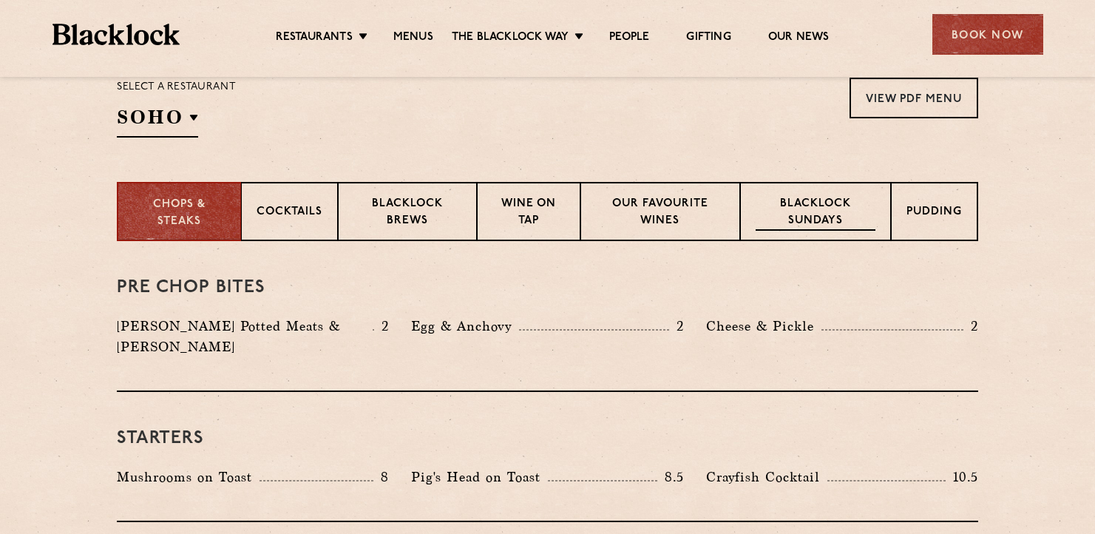 The image size is (1095, 534). Describe the element at coordinates (381, 477) in the screenshot. I see `p: 8` at that location.